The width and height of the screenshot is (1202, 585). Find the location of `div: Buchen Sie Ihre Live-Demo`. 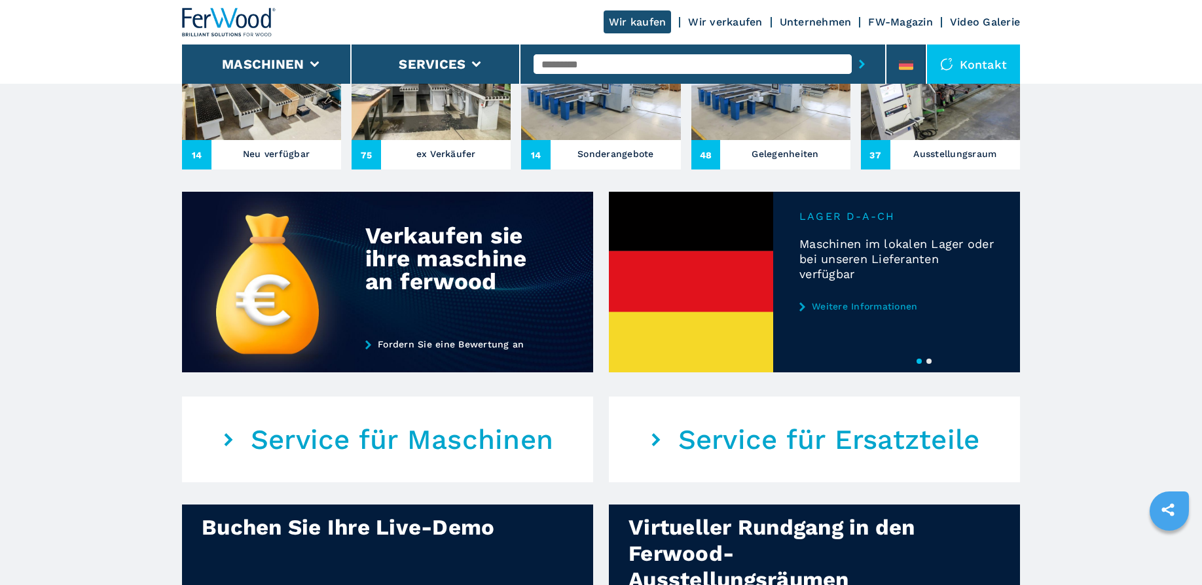

div: Buchen Sie Ihre Live-Demo is located at coordinates (350, 528).